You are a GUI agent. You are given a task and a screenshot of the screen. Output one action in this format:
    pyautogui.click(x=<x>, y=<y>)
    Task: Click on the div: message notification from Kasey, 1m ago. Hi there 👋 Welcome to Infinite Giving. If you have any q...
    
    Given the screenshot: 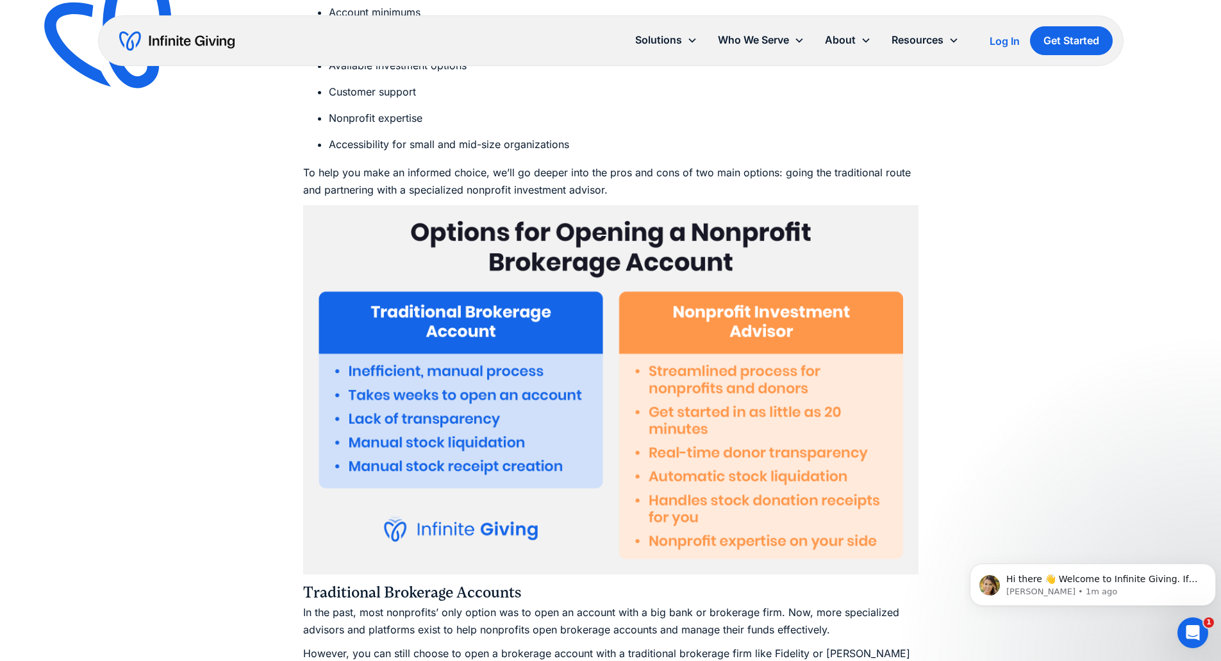 What is the action you would take?
    pyautogui.click(x=128, y=48)
    